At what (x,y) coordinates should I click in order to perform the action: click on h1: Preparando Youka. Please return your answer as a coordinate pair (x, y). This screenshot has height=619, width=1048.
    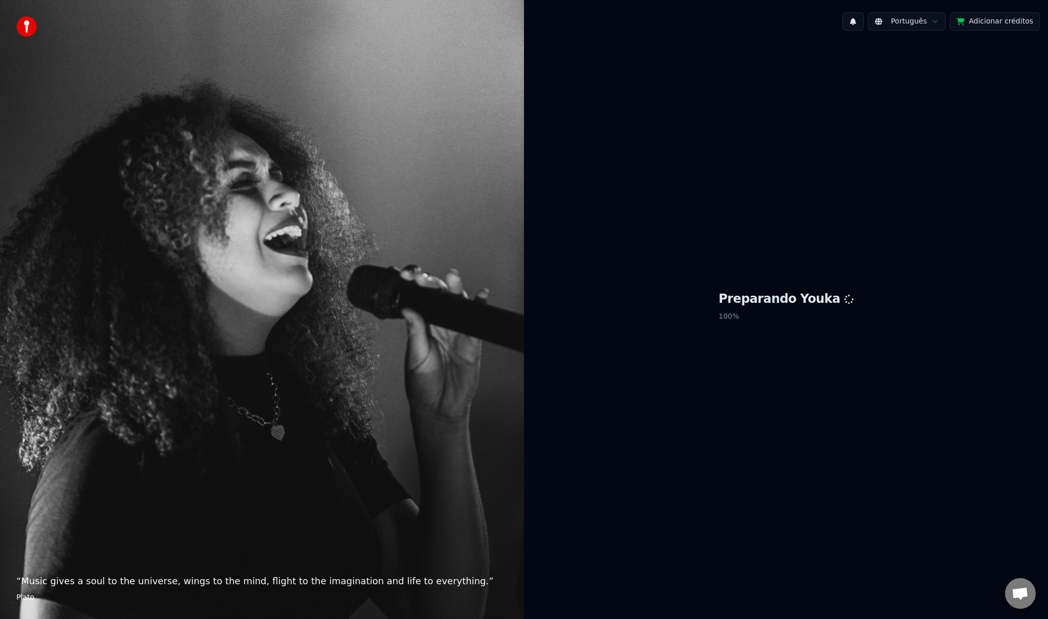
    Looking at the image, I should click on (786, 299).